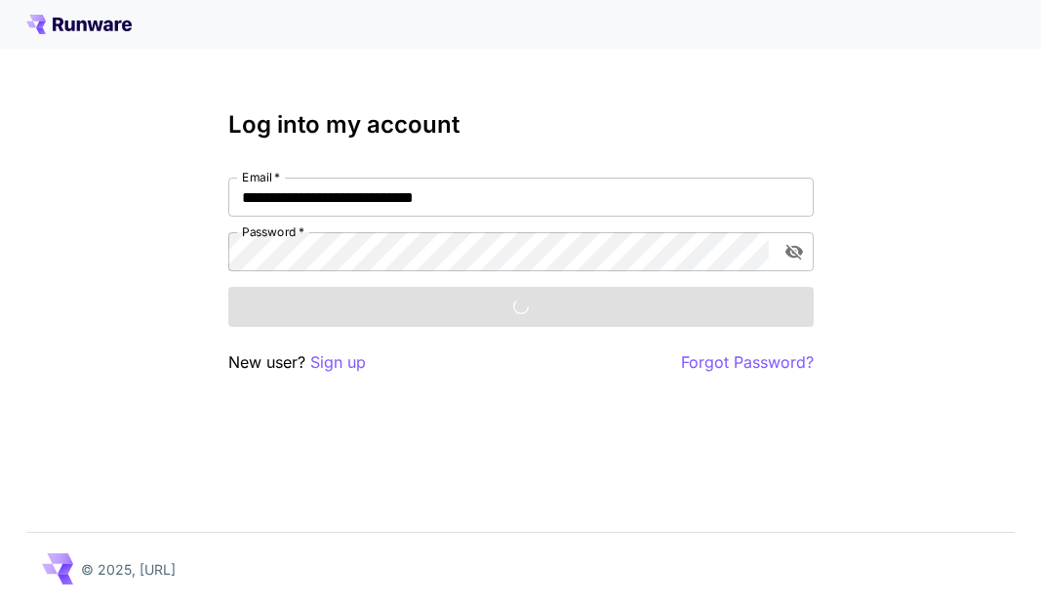  Describe the element at coordinates (338, 362) in the screenshot. I see `button: Sign up` at that location.